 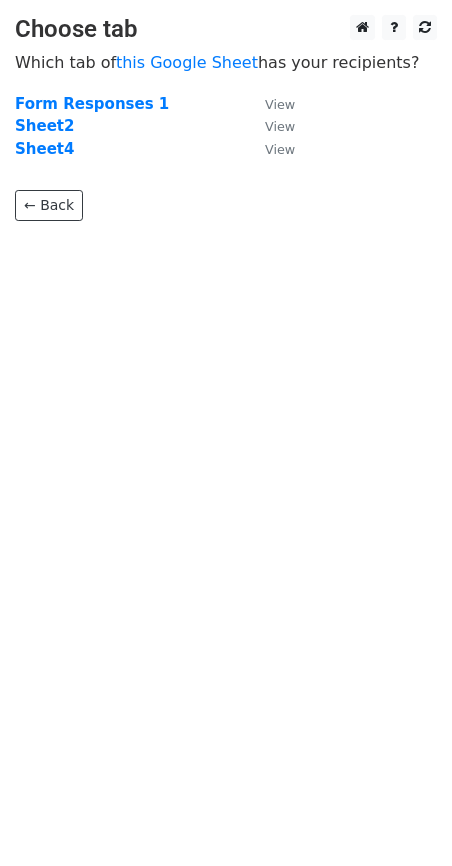 I want to click on p: Which tab of has your recipients?, so click(x=226, y=62).